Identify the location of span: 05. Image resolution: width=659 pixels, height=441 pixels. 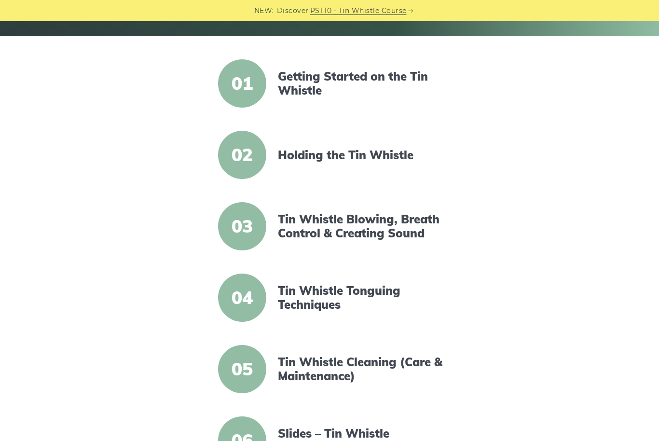
(242, 369).